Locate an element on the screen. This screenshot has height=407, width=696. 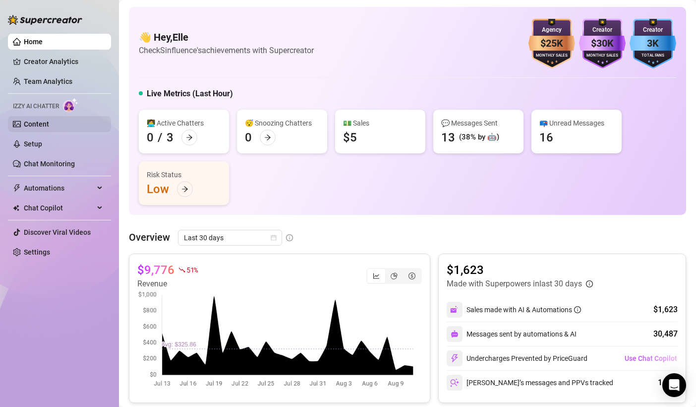
span: calendar is located at coordinates (274, 238).